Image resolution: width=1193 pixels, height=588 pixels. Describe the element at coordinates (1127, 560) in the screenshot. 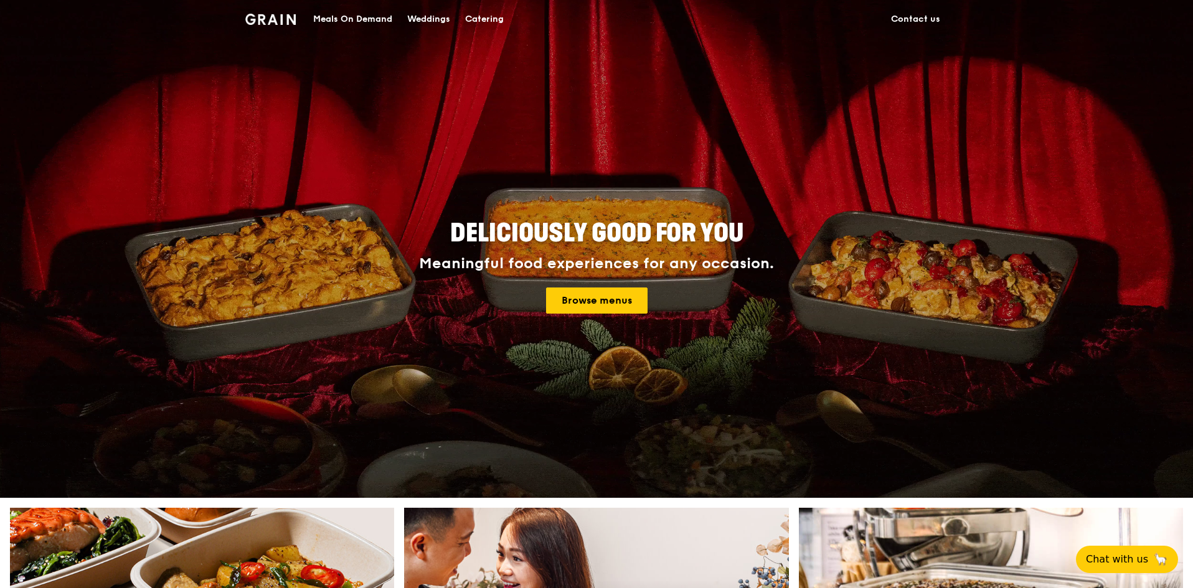

I see `button: Chat with us🦙` at that location.